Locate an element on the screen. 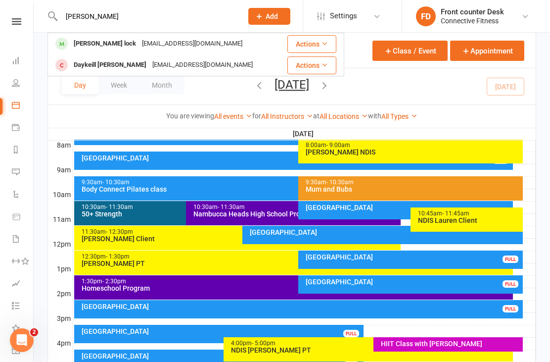  button: Day is located at coordinates (80, 85).